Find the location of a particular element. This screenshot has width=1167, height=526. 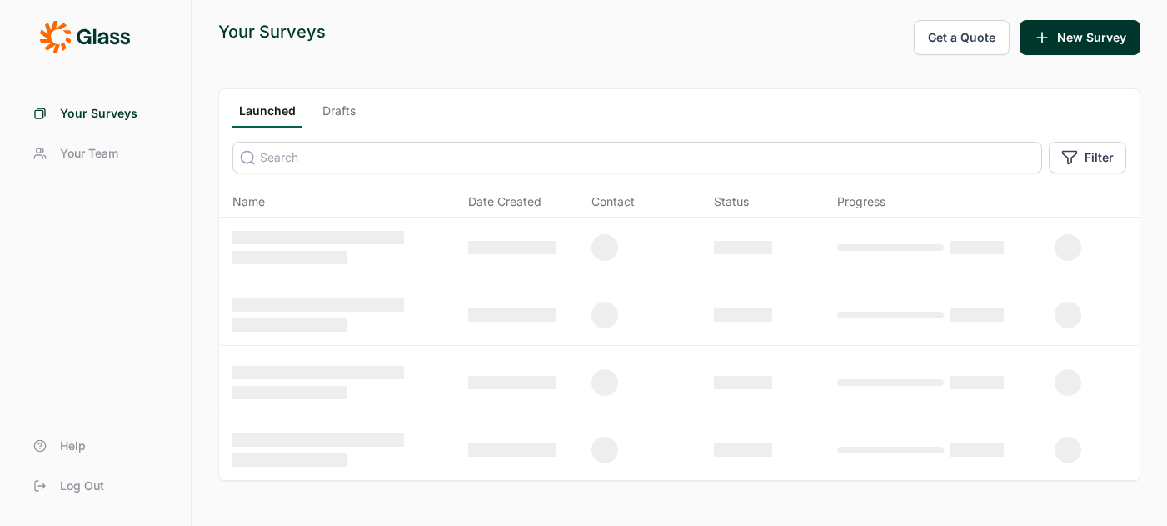

span: Your Surveys is located at coordinates (98, 113).